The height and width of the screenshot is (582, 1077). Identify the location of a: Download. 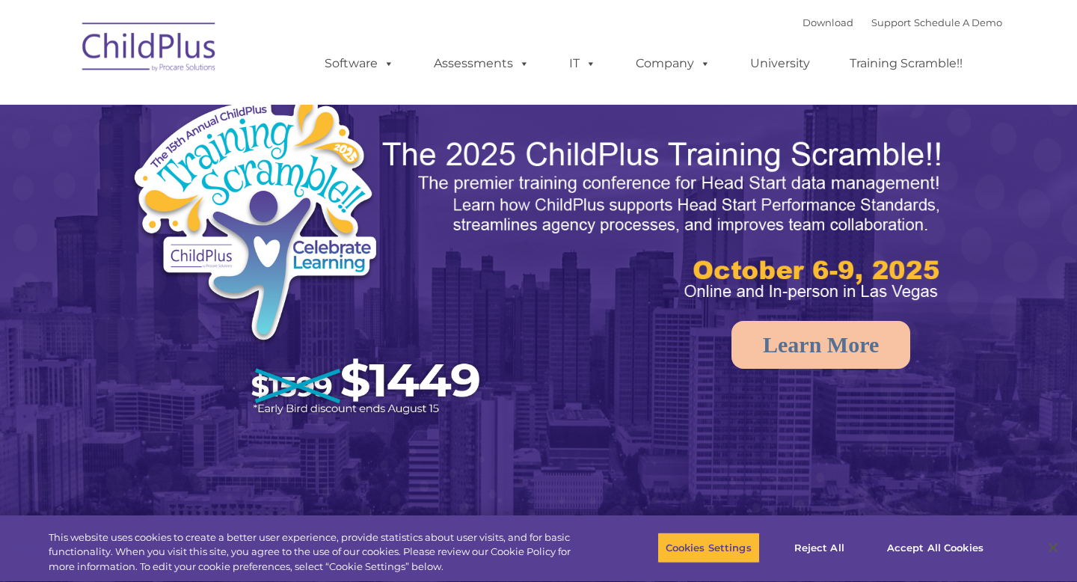
(828, 22).